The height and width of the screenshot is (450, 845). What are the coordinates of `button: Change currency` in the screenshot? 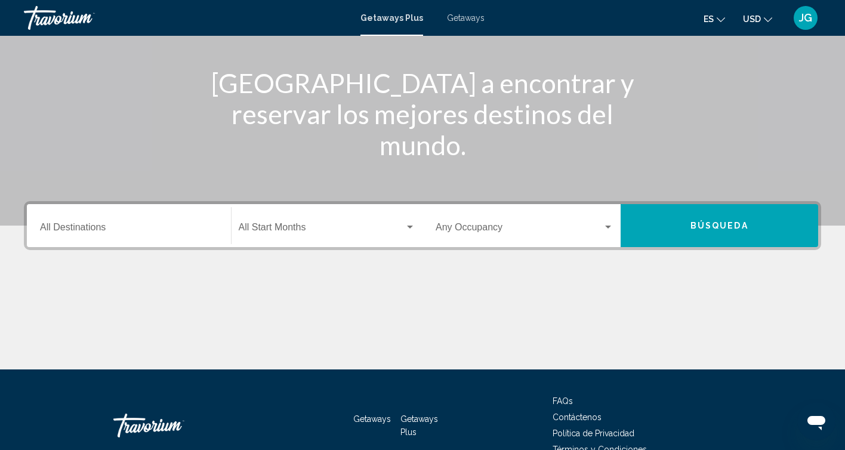 It's located at (757, 19).